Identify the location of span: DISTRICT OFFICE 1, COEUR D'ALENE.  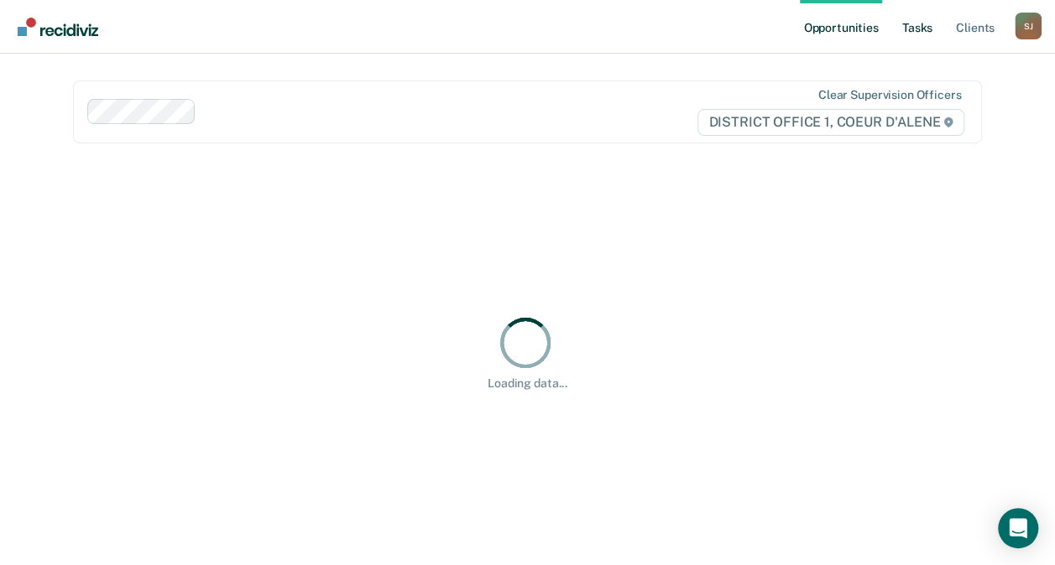
(831, 122).